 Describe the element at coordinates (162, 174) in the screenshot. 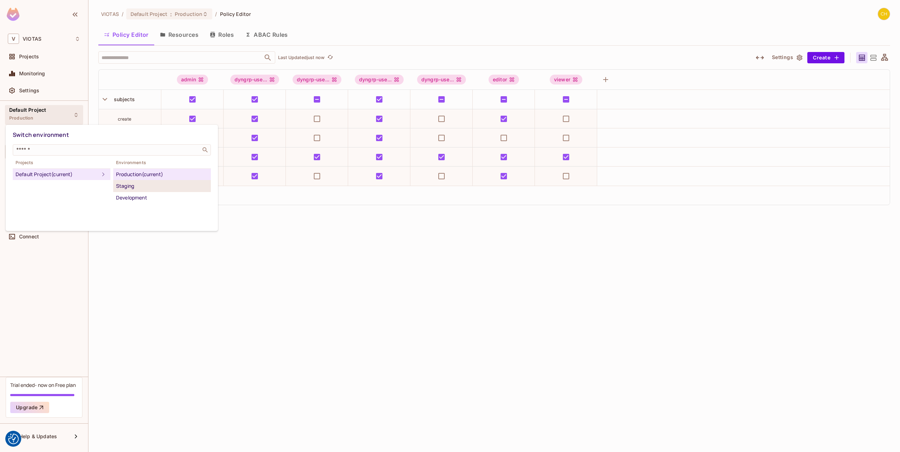

I see `div: Production (current)` at that location.